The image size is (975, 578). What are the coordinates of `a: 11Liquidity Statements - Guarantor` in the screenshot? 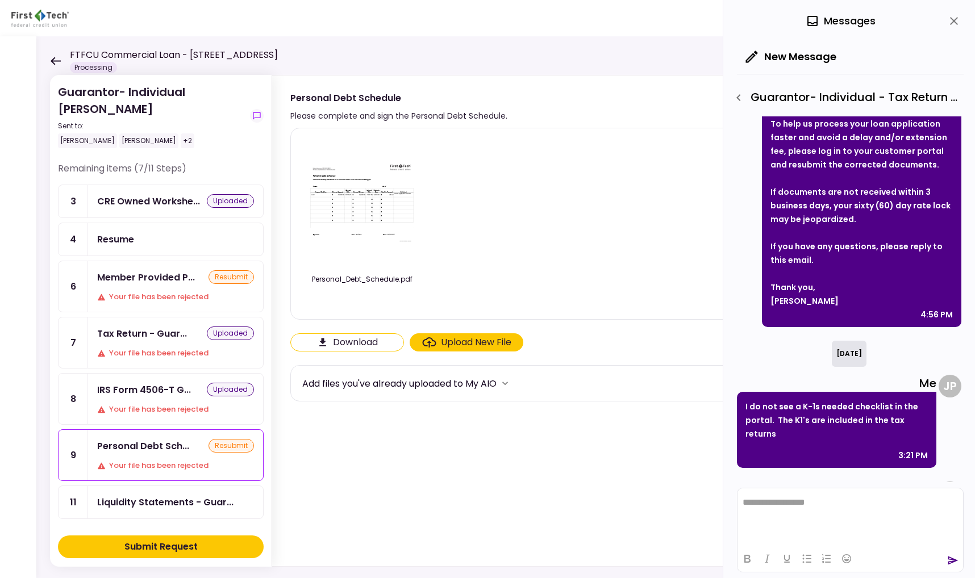 It's located at (161, 502).